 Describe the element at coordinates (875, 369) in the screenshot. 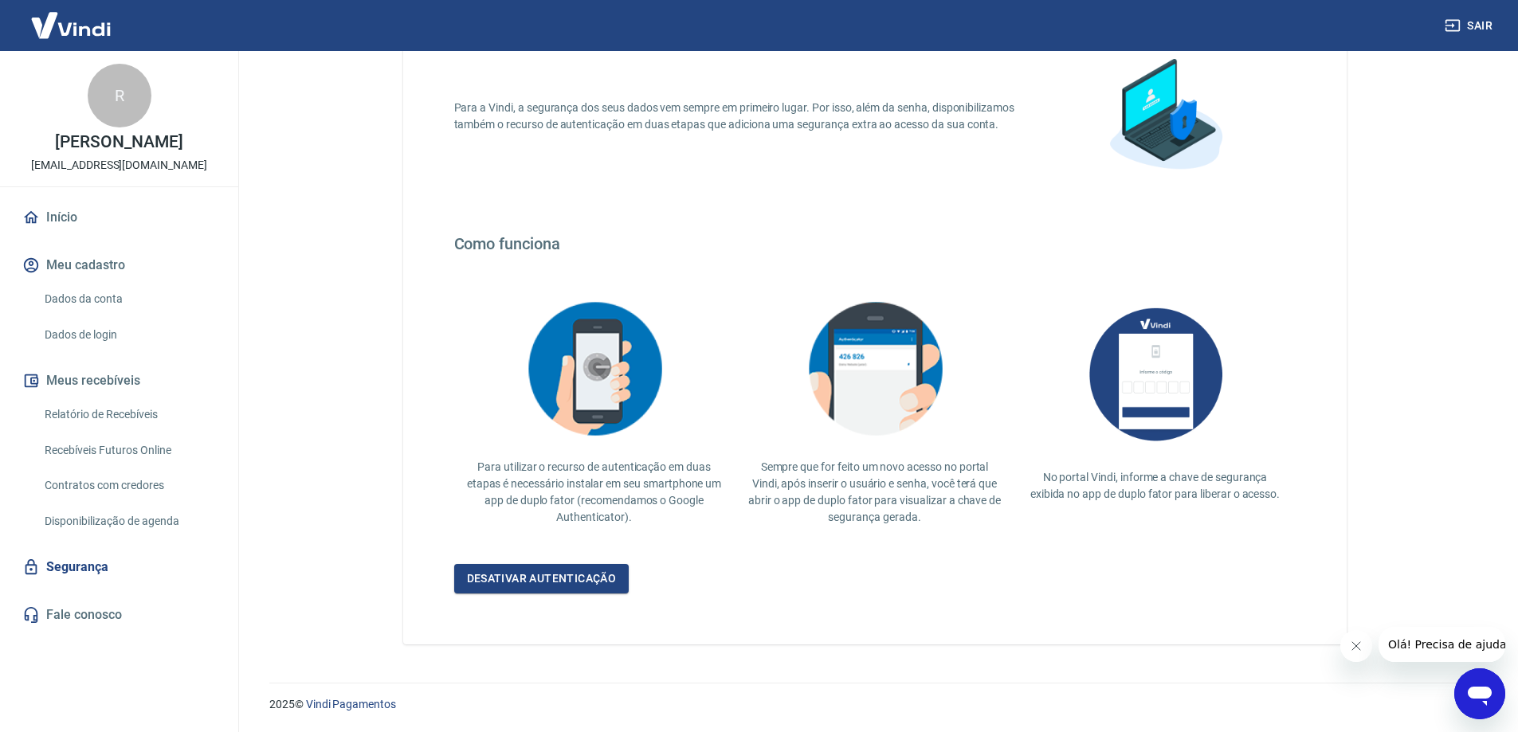

I see `img: explication-mfa3.c449ef126faf1c3e3bb9.png` at that location.